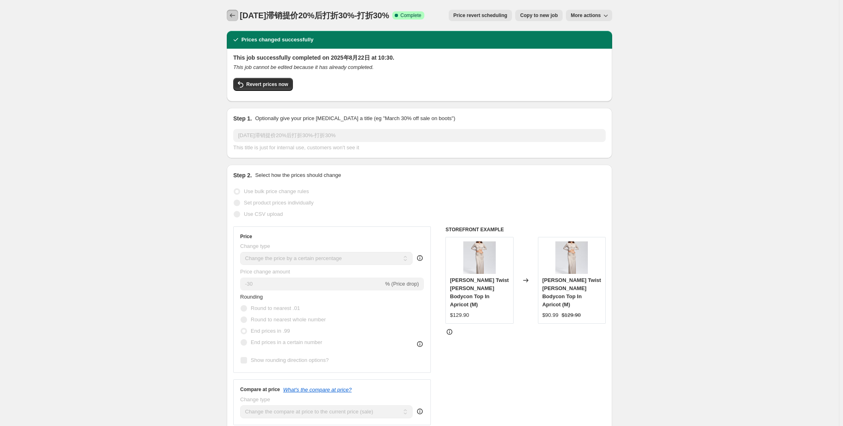 The image size is (843, 426). Describe the element at coordinates (260, 389) in the screenshot. I see `h3: Compare at price` at that location.